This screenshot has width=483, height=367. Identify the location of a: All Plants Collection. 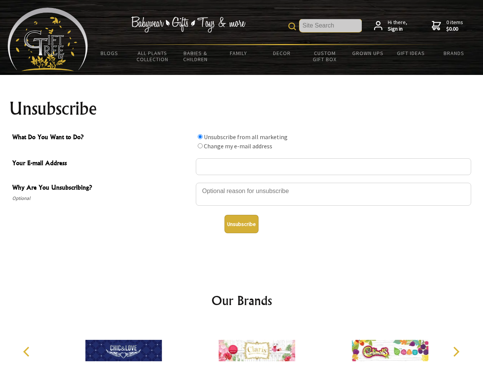
(153, 56).